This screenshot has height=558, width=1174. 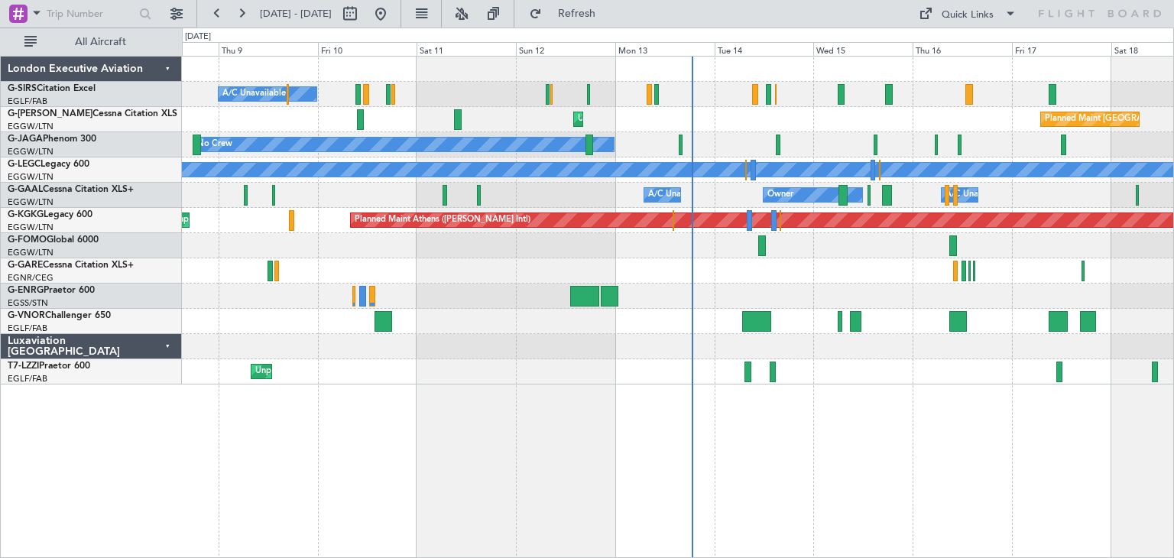 What do you see at coordinates (48, 164) in the screenshot?
I see `a: G-LEGCLegacy 600` at bounding box center [48, 164].